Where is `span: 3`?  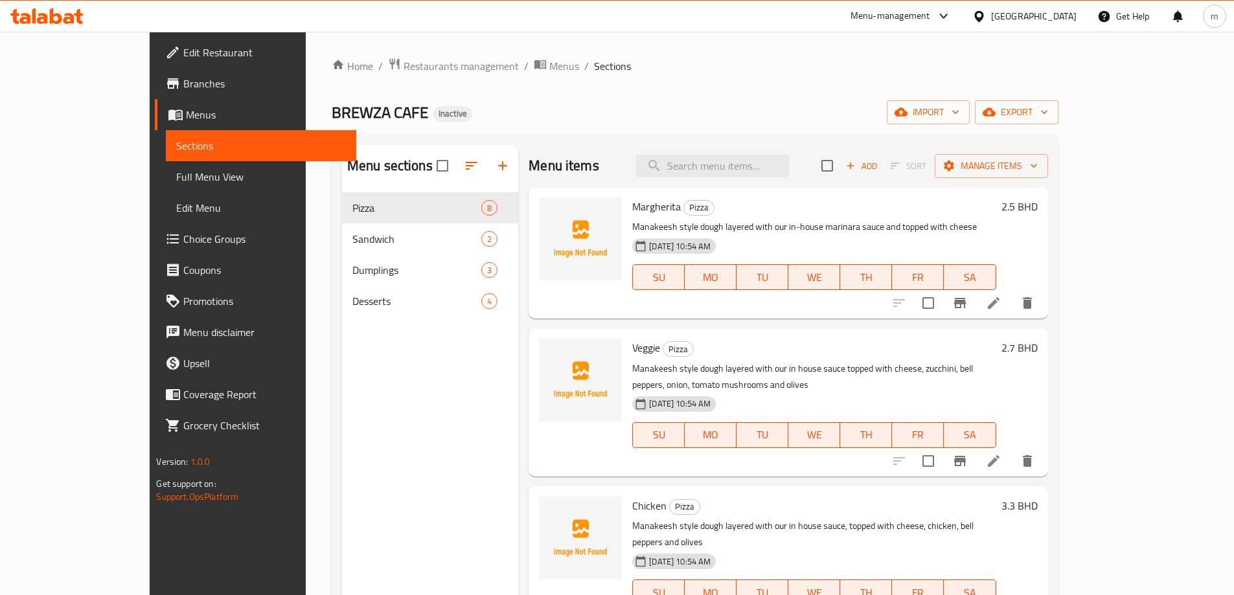 span: 3 is located at coordinates (489, 270).